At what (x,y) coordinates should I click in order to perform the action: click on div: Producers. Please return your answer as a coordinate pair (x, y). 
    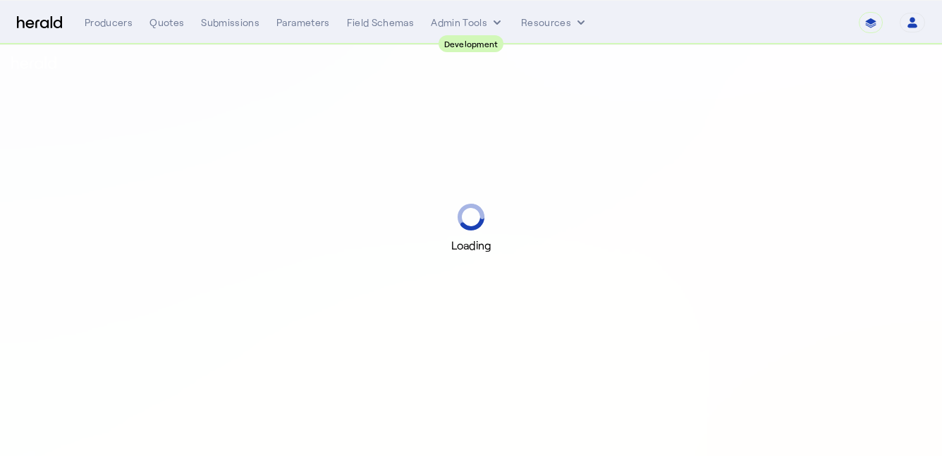
    Looking at the image, I should click on (109, 23).